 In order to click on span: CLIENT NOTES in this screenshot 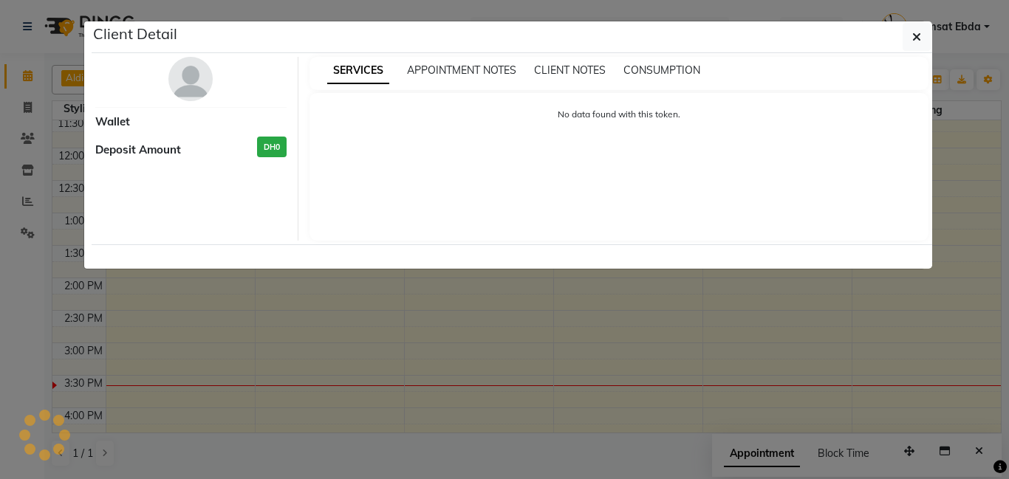, I will do `click(569, 70)`.